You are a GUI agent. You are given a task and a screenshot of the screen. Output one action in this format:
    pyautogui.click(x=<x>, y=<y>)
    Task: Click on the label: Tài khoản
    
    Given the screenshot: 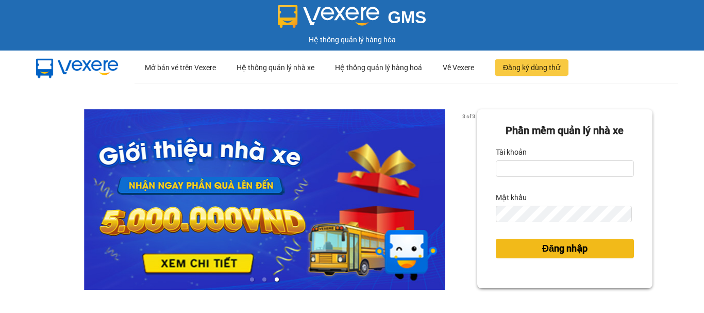 What is the action you would take?
    pyautogui.click(x=511, y=152)
    